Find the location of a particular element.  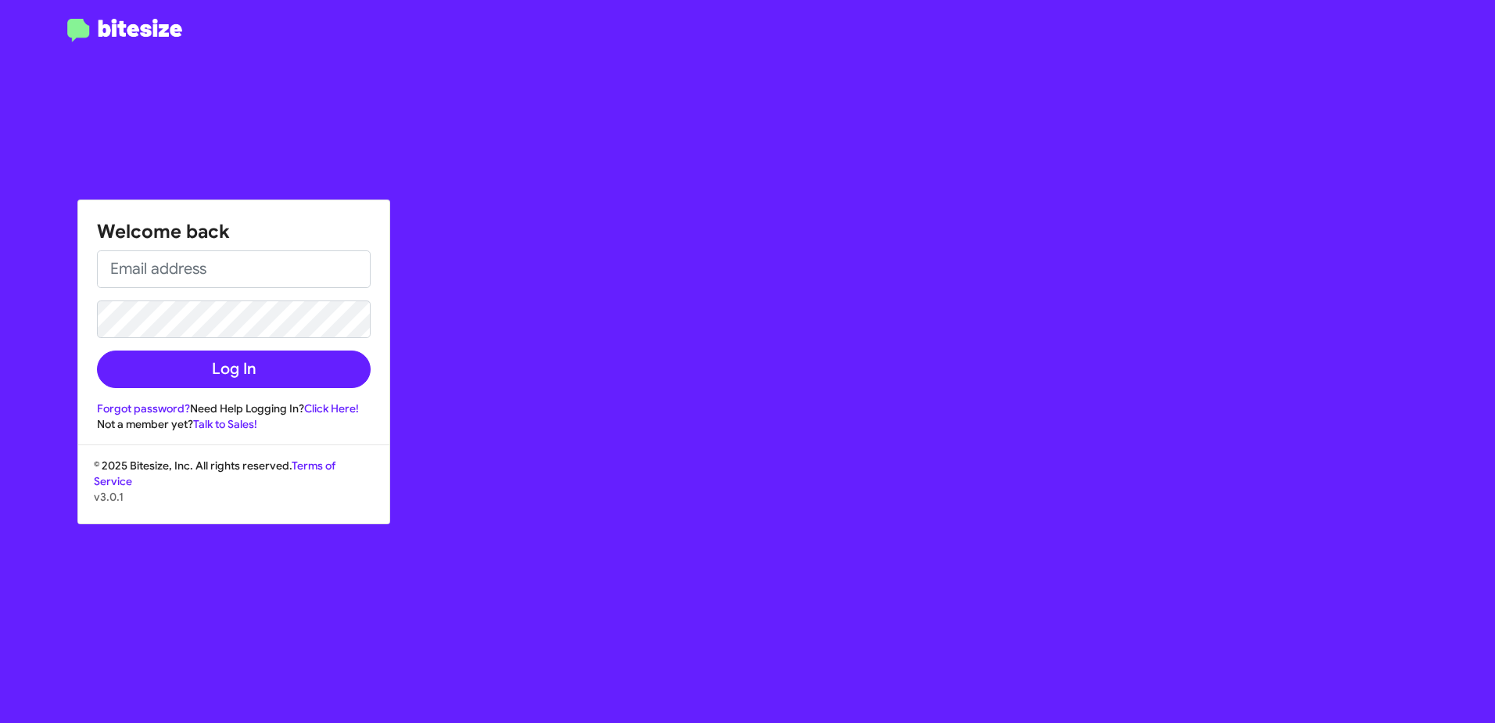

p: v3.0.1 is located at coordinates (234, 497).